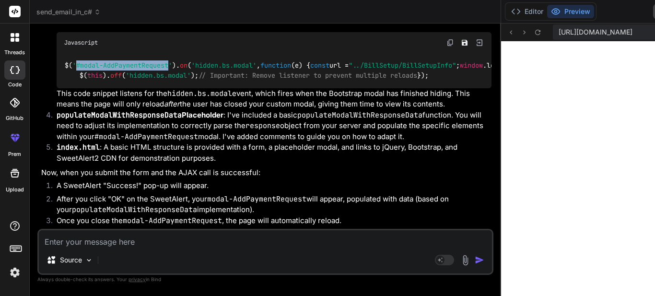 This screenshot has width=655, height=296. I want to click on p: Always double-check its answers. Your in Bind, so click(265, 279).